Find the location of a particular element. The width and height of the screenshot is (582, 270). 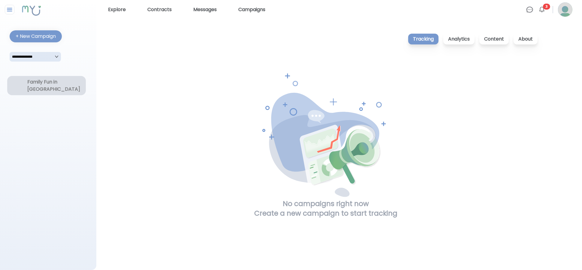

h1: No campaigns right now is located at coordinates (326, 204).